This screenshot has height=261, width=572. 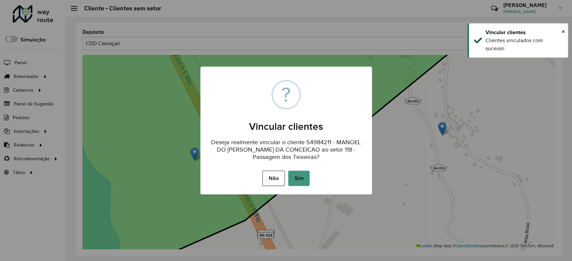 What do you see at coordinates (273, 178) in the screenshot?
I see `button: Não` at bounding box center [273, 178].